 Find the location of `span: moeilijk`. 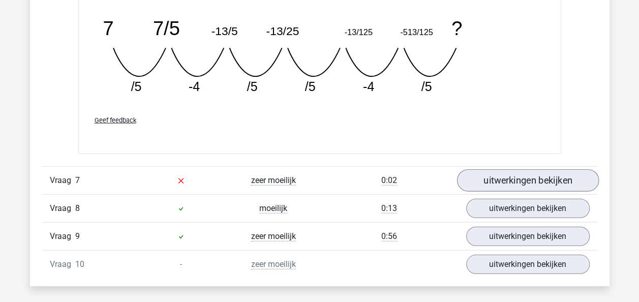

span: moeilijk is located at coordinates (273, 208).